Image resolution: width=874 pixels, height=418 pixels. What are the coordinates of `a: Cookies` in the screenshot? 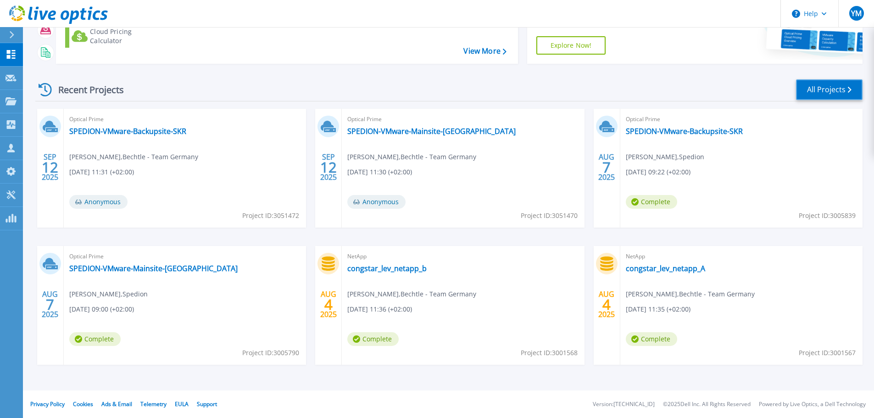 It's located at (83, 404).